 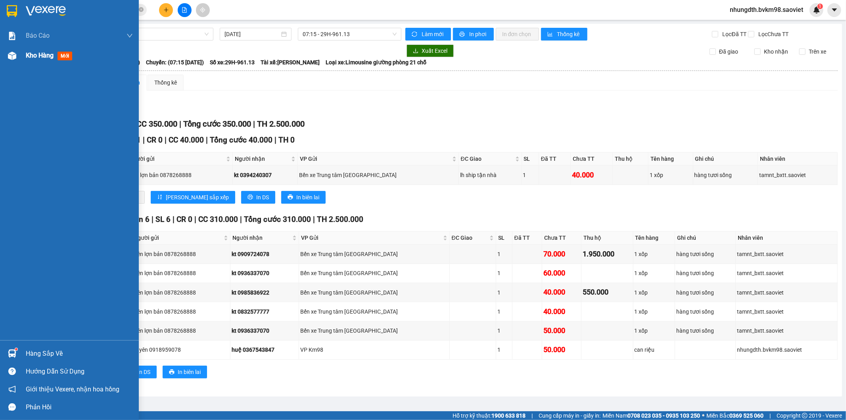 What do you see at coordinates (374, 350) in the screenshot?
I see `div: VP Km98` at bounding box center [374, 350].